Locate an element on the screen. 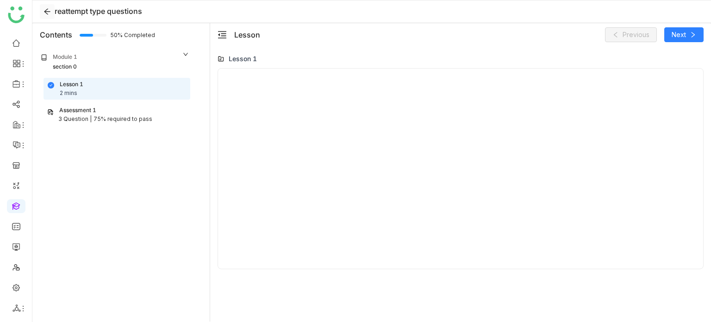 This screenshot has width=711, height=322. span: Next is located at coordinates (679, 35).